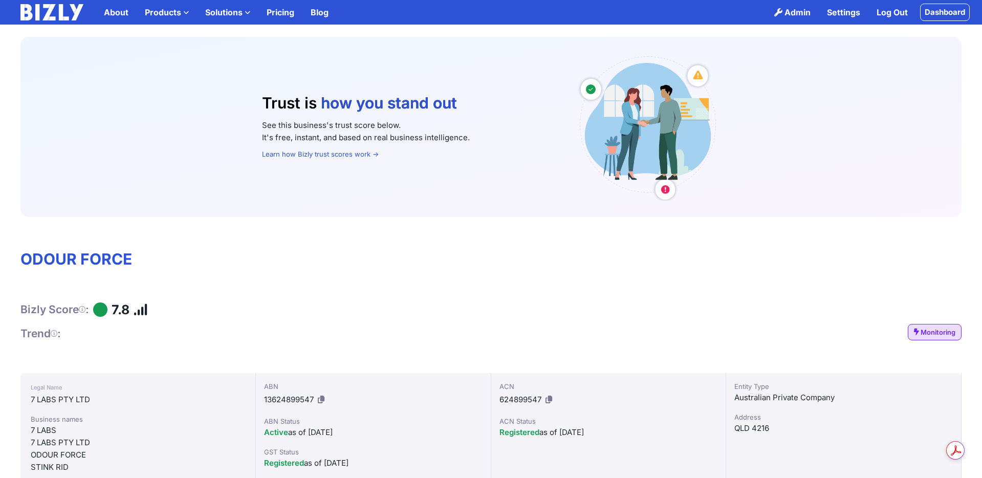 Image resolution: width=982 pixels, height=478 pixels. Describe the element at coordinates (491, 259) in the screenshot. I see `h1: ODOUR FORCE` at that location.